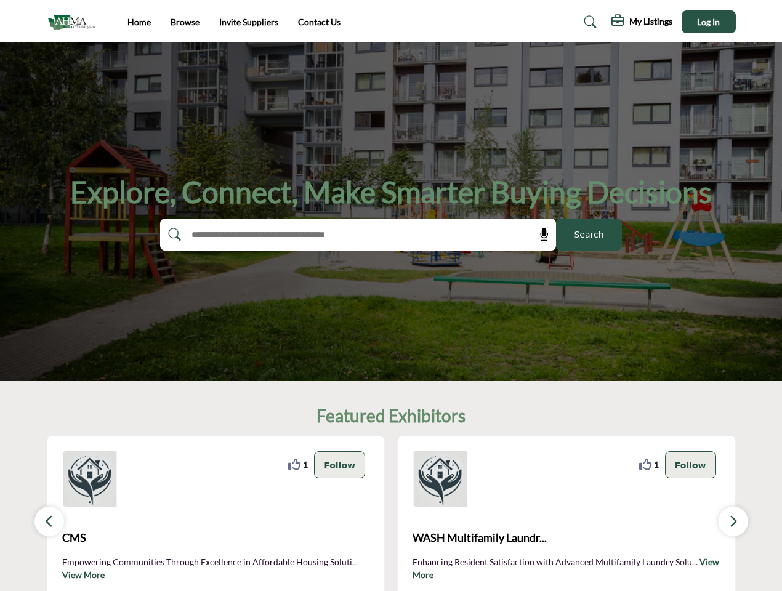 The height and width of the screenshot is (591, 782). Describe the element at coordinates (651, 22) in the screenshot. I see `h5: My Listings` at that location.